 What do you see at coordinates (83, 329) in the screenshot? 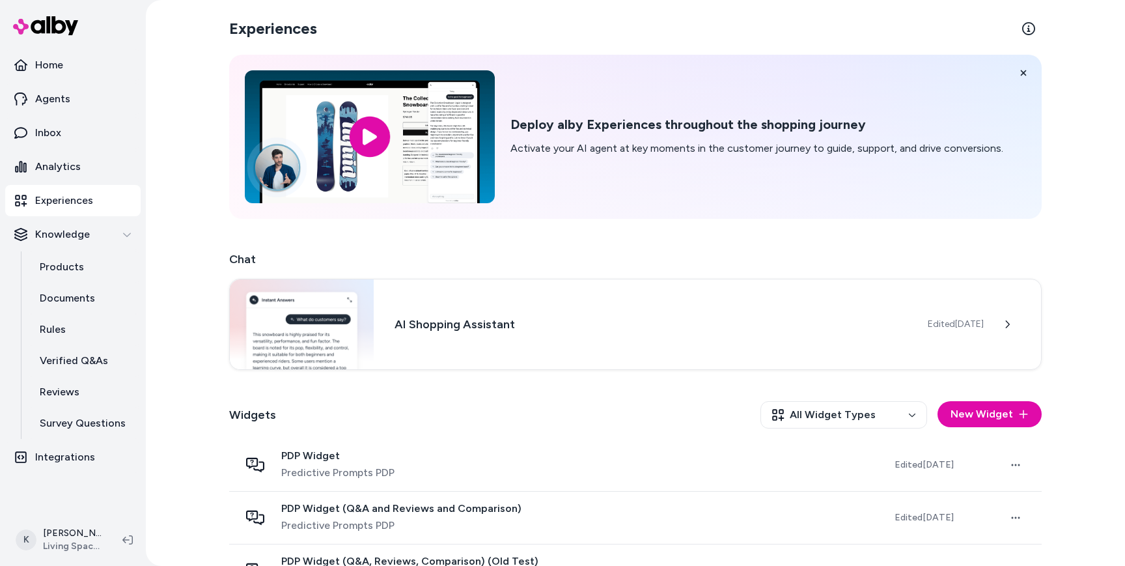
I see `a: Rules` at bounding box center [83, 329].